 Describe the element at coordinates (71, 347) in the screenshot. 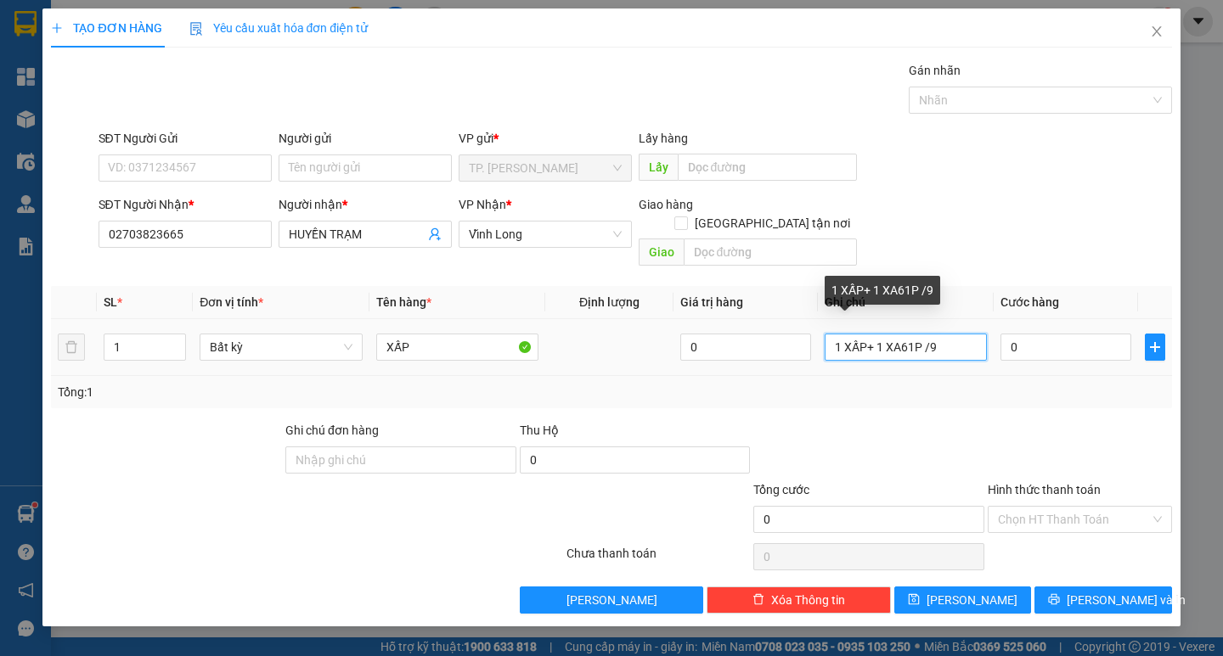

I see `button: delete` at that location.